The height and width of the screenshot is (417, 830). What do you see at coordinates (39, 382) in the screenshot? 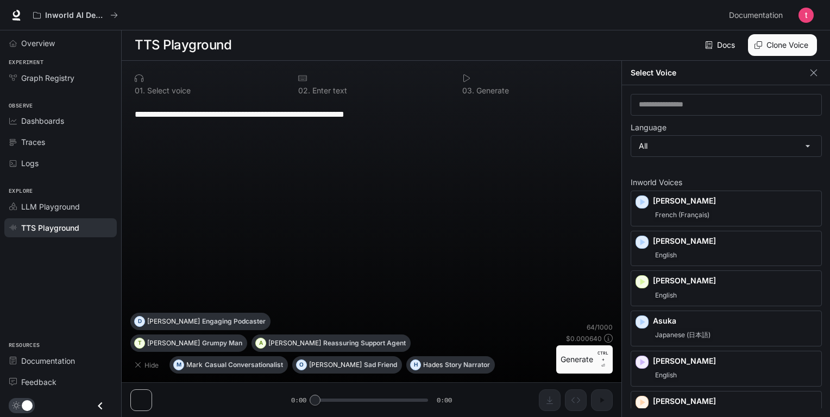
I see `span: Feedback` at bounding box center [39, 382].